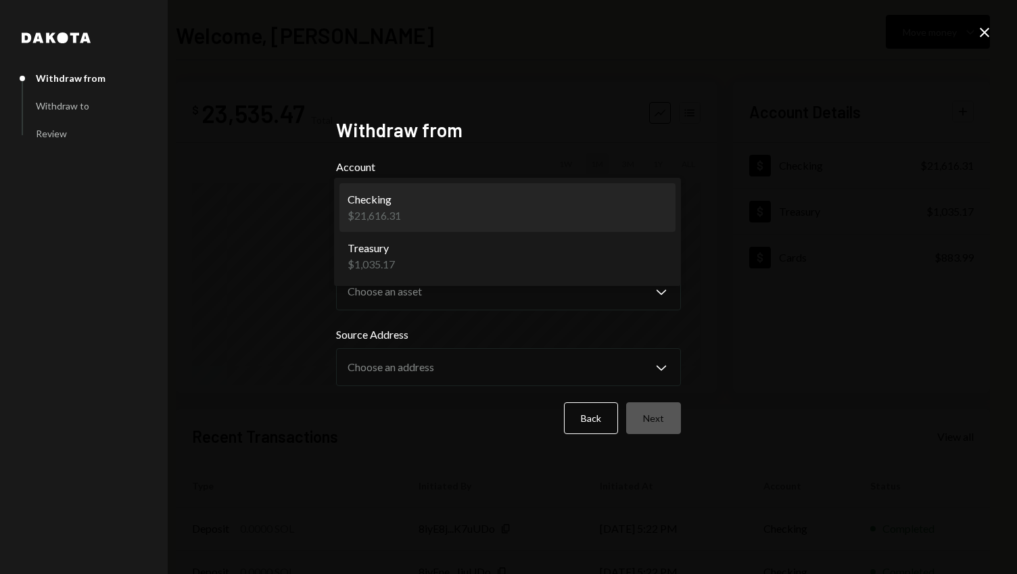 The image size is (1017, 574). Describe the element at coordinates (70, 78) in the screenshot. I see `div: Withdraw from` at that location.